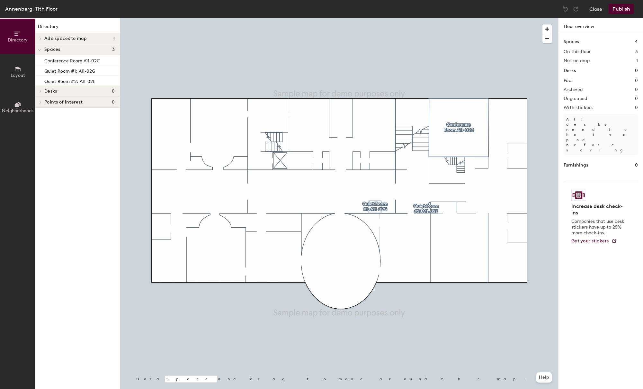 Image resolution: width=643 pixels, height=389 pixels. Describe the element at coordinates (66, 39) in the screenshot. I see `span: Add spaces to map` at that location.